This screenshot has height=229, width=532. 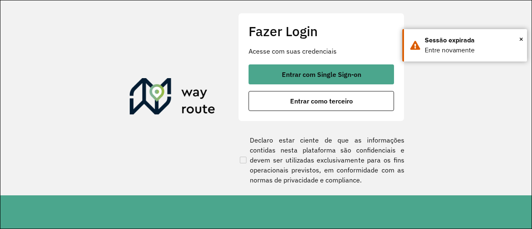 What do you see at coordinates (322, 31) in the screenshot?
I see `h2: Fazer Login` at bounding box center [322, 31].